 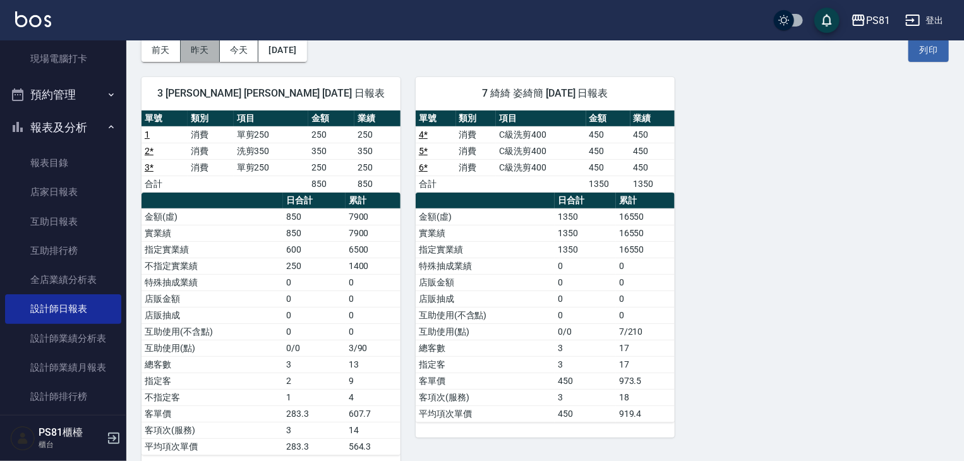 I want to click on td: 互助使用(點), so click(x=485, y=332).